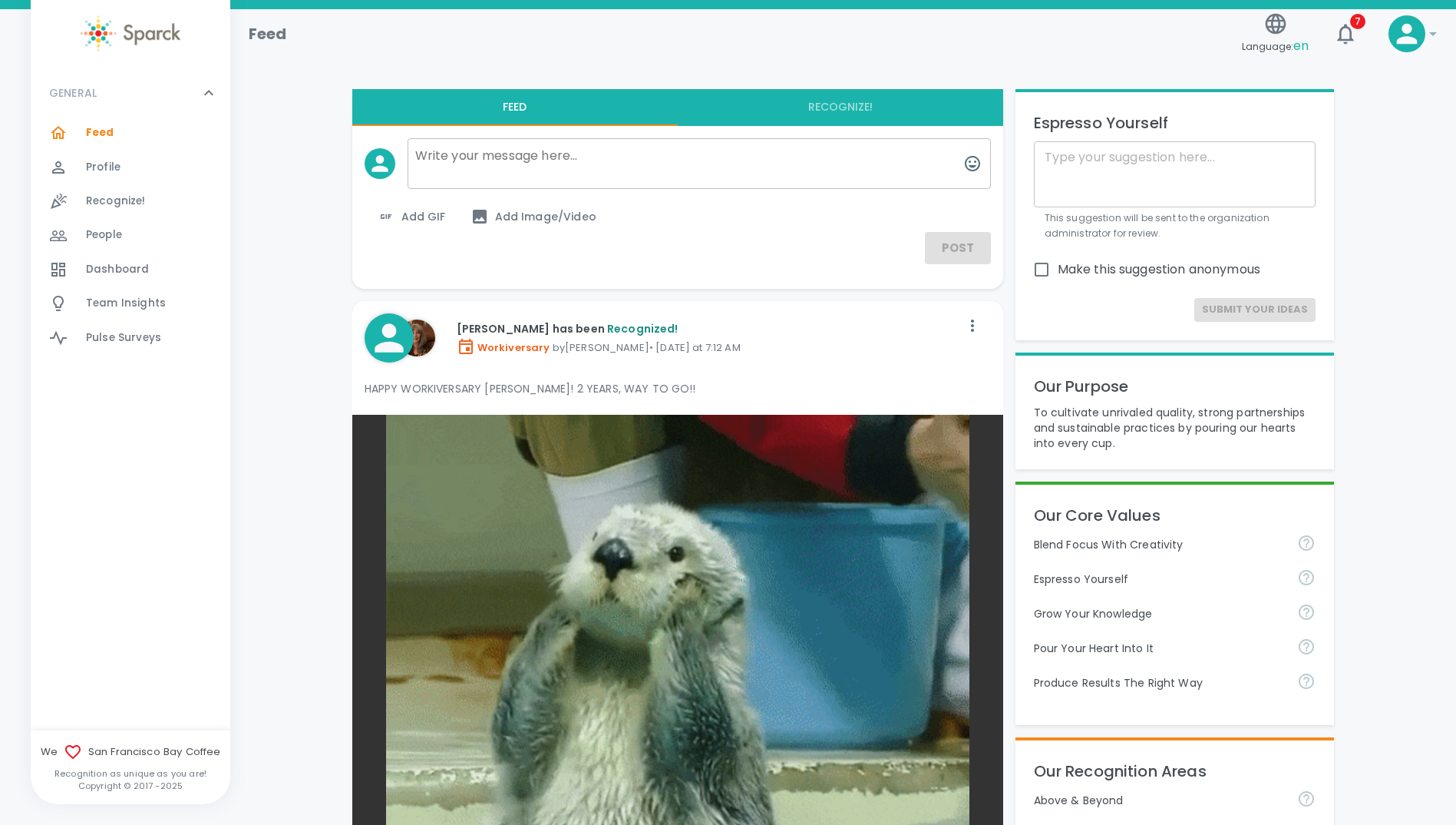  I want to click on p: Recognition as unique as you are!, so click(130, 773).